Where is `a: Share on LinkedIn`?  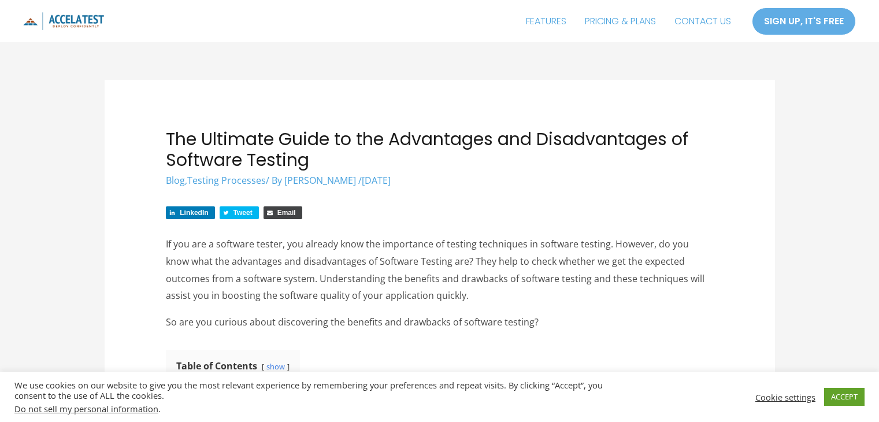
a: Share on LinkedIn is located at coordinates (190, 213).